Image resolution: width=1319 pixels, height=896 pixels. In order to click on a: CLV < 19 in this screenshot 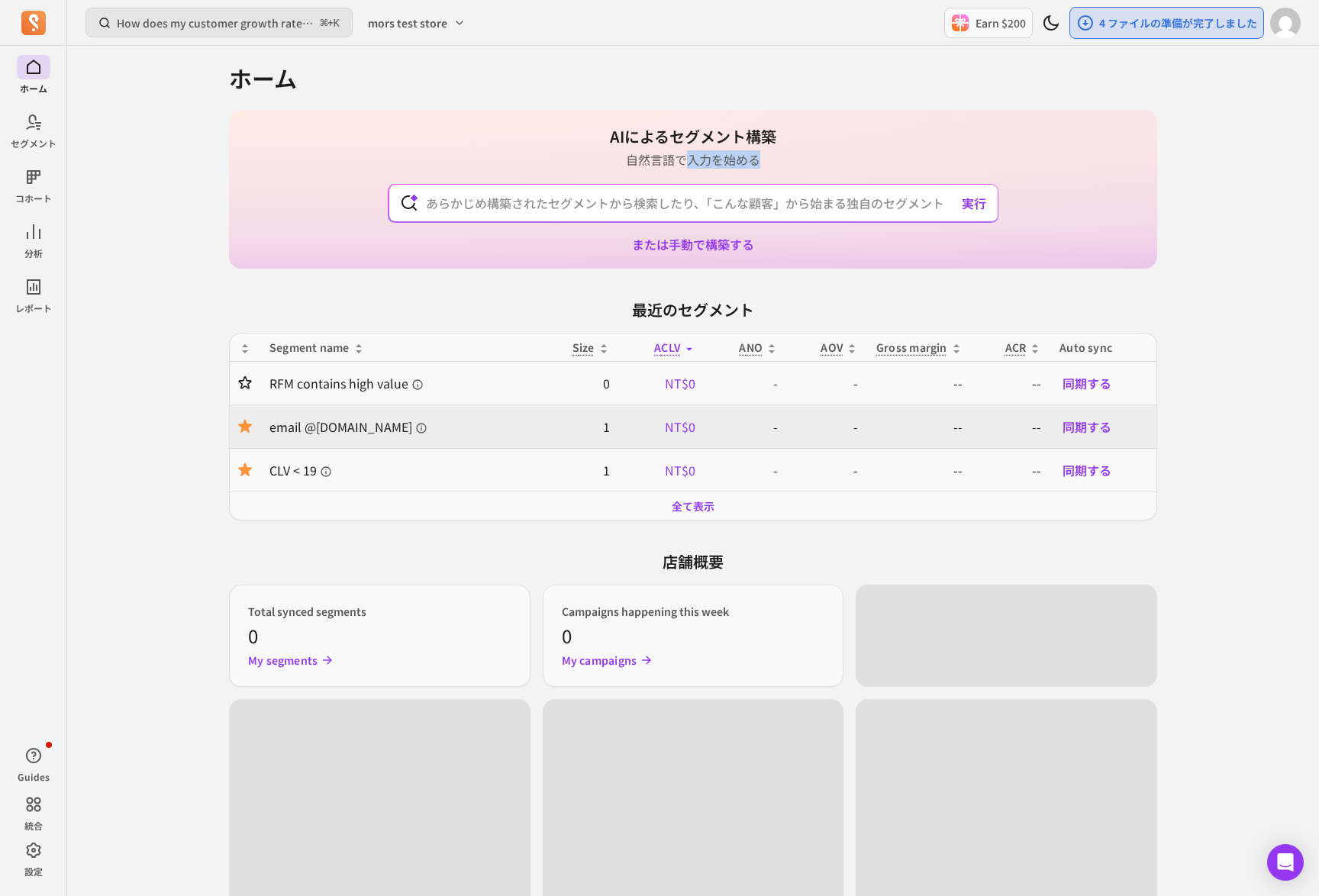, I will do `click(399, 470)`.